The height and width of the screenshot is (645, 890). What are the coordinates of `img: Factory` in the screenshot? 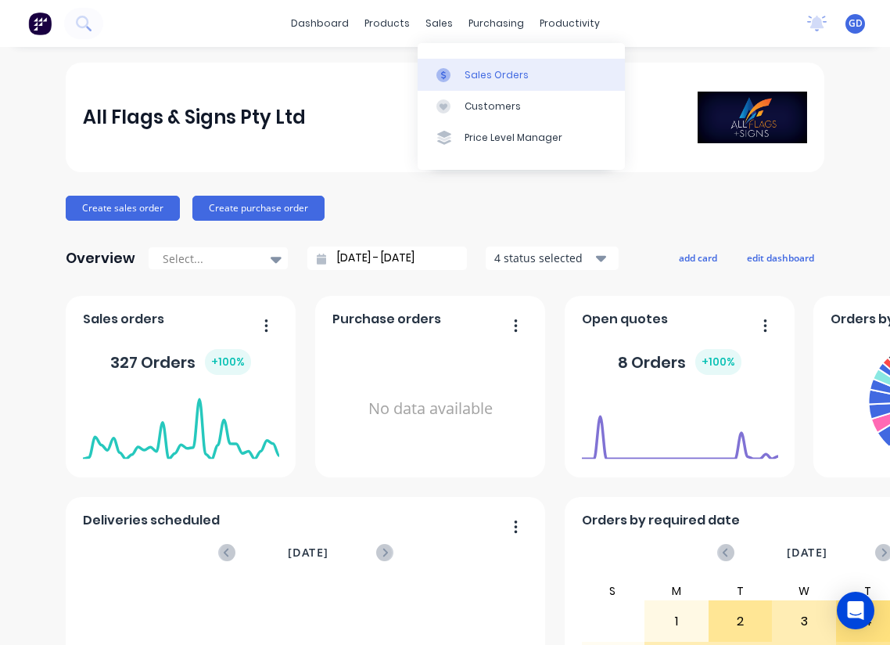 It's located at (40, 23).